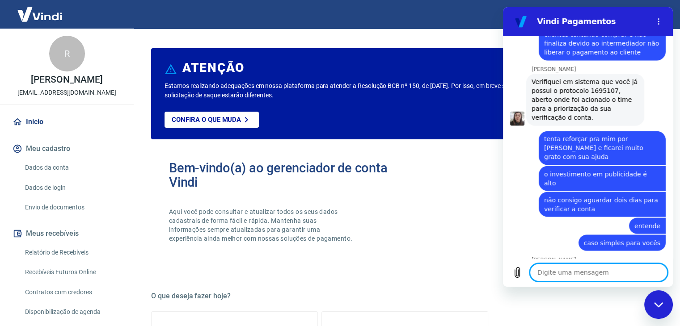  I want to click on a: Envio de documentos, so click(72, 207).